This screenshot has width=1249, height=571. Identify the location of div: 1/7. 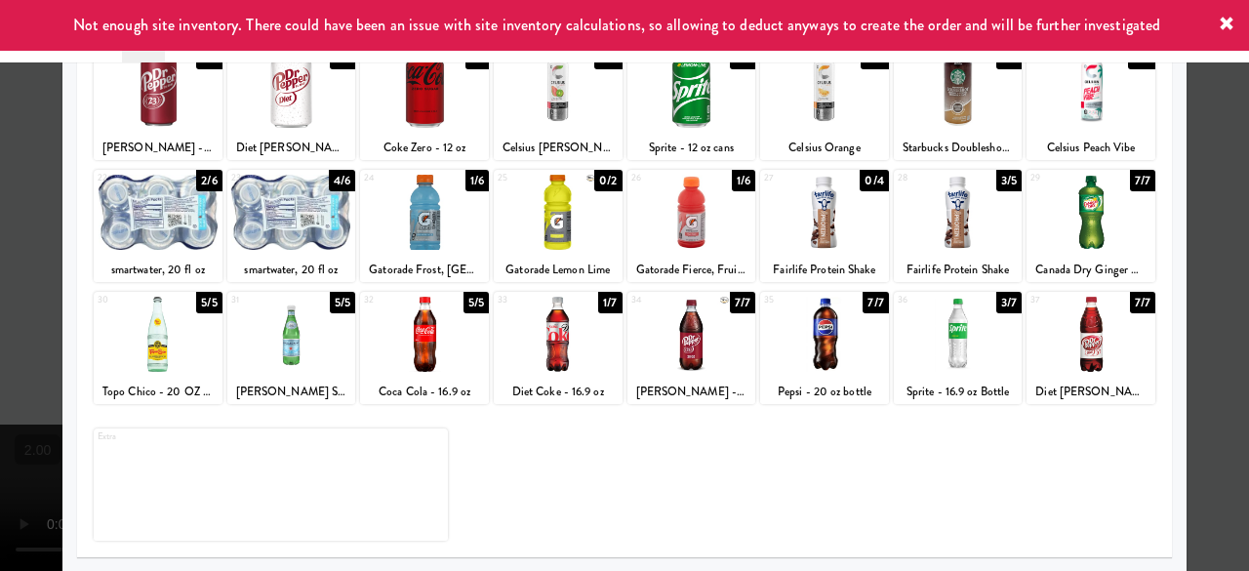
(610, 302).